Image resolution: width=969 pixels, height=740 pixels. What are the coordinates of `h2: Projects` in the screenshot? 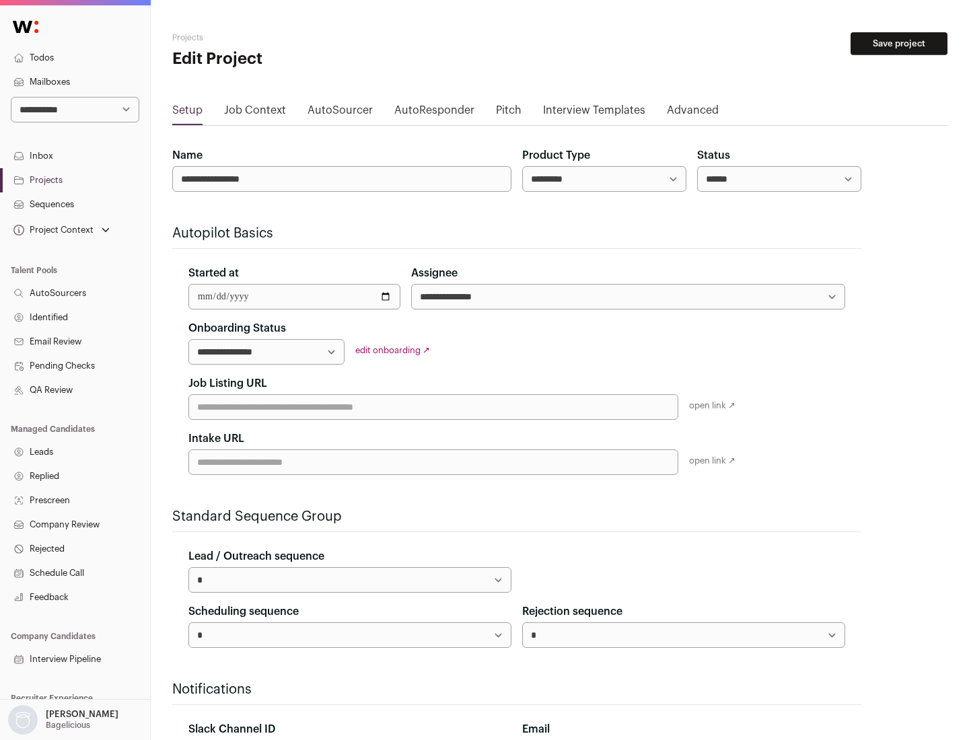 It's located at (302, 38).